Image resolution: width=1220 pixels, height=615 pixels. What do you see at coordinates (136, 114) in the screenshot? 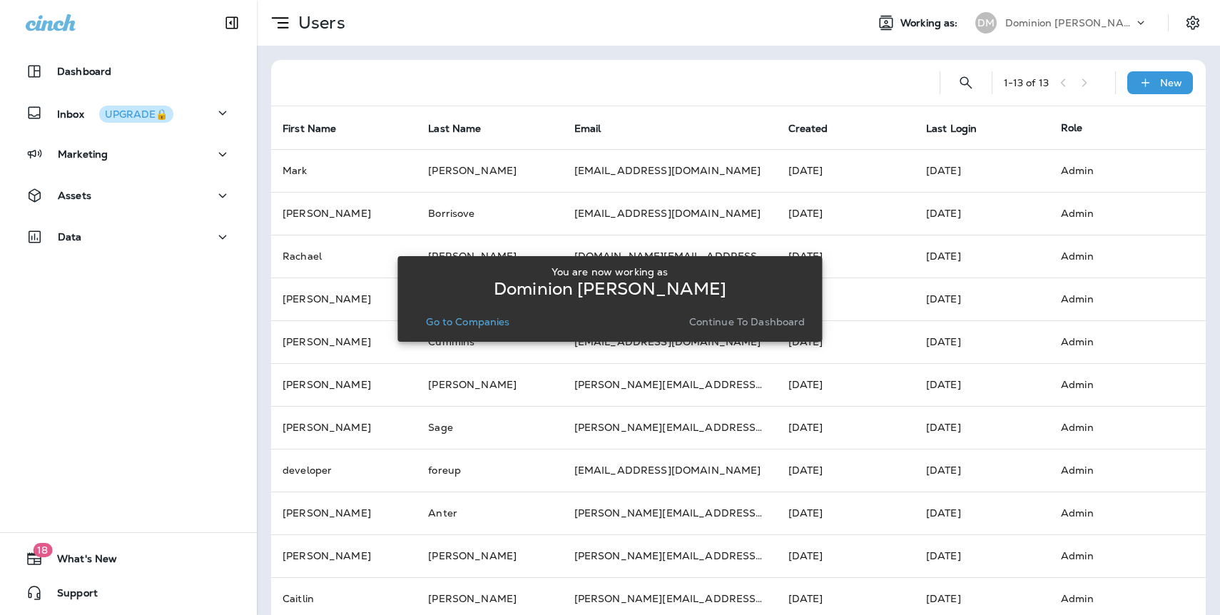
I see `button: UPGRADE🔒` at bounding box center [136, 114].